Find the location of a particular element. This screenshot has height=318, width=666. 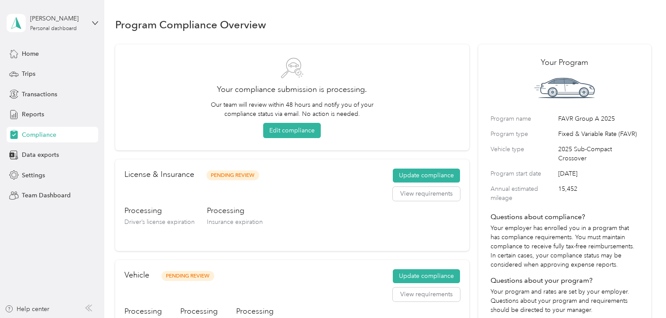

span: Fixed & Variable Rate (FAVR) is located at coordinates (598, 134).